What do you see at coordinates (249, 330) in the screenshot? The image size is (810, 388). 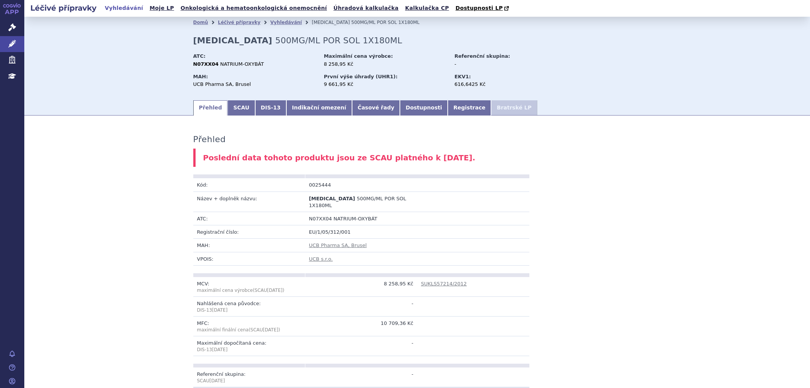 I see `p: maximální finální cena` at bounding box center [249, 330].